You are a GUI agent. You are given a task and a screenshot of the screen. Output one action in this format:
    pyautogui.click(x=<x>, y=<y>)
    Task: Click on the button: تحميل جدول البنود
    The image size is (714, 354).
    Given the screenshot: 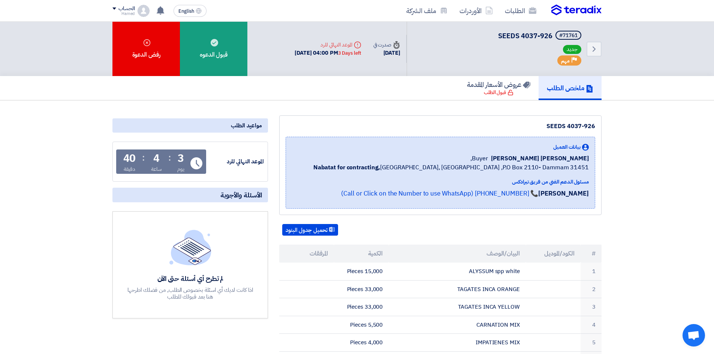 What is the action you would take?
    pyautogui.click(x=310, y=230)
    